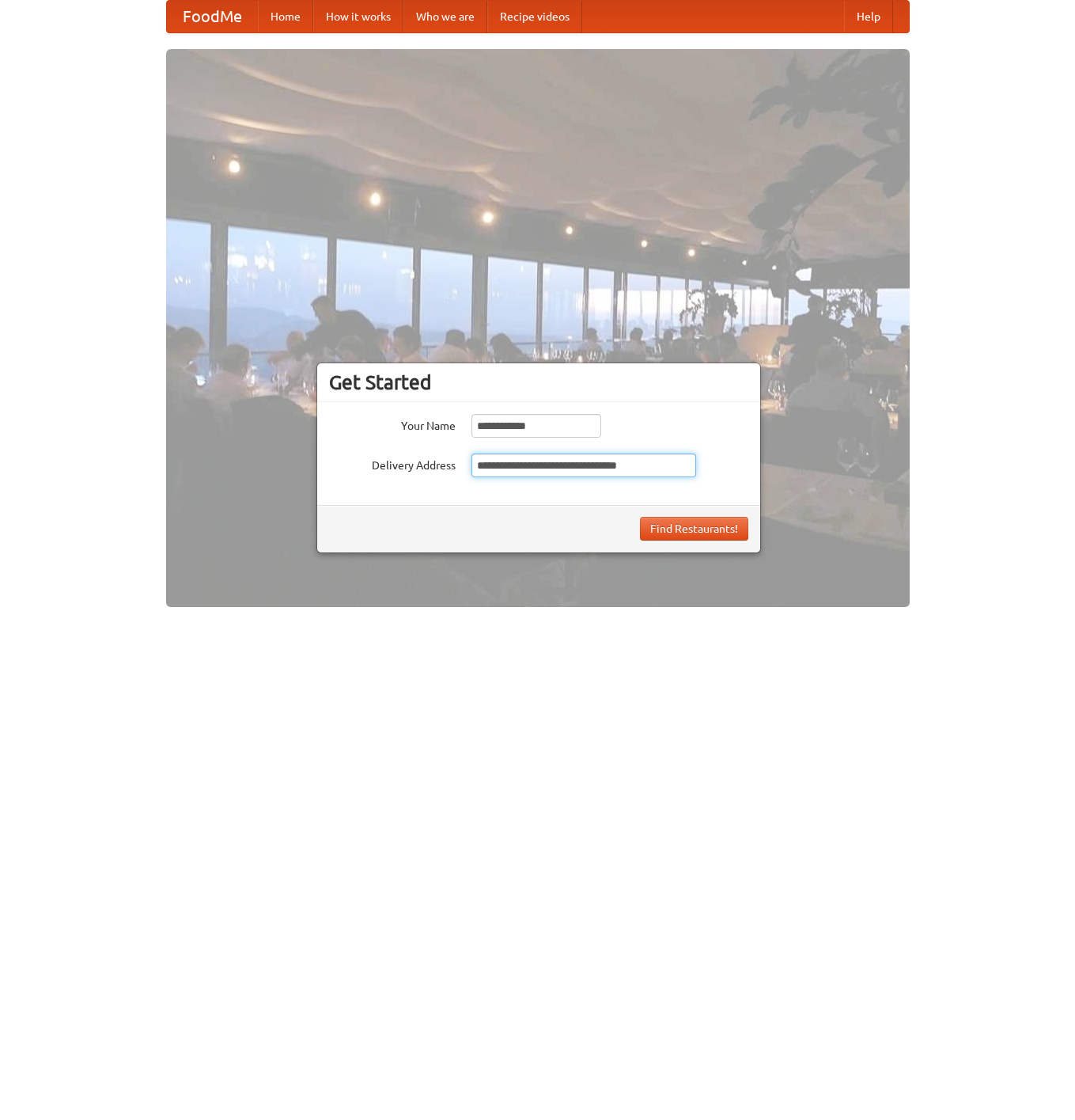 The width and height of the screenshot is (1075, 1120). Describe the element at coordinates (869, 16) in the screenshot. I see `a: Help` at that location.